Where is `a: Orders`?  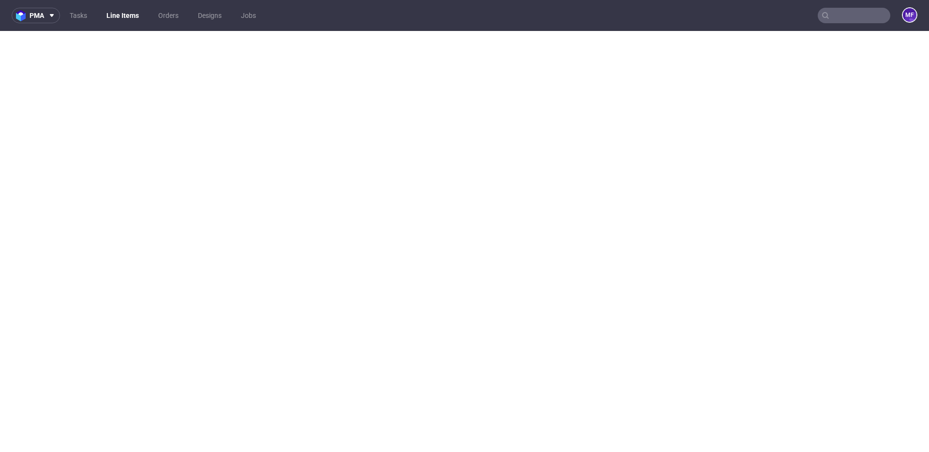 a: Orders is located at coordinates (168, 15).